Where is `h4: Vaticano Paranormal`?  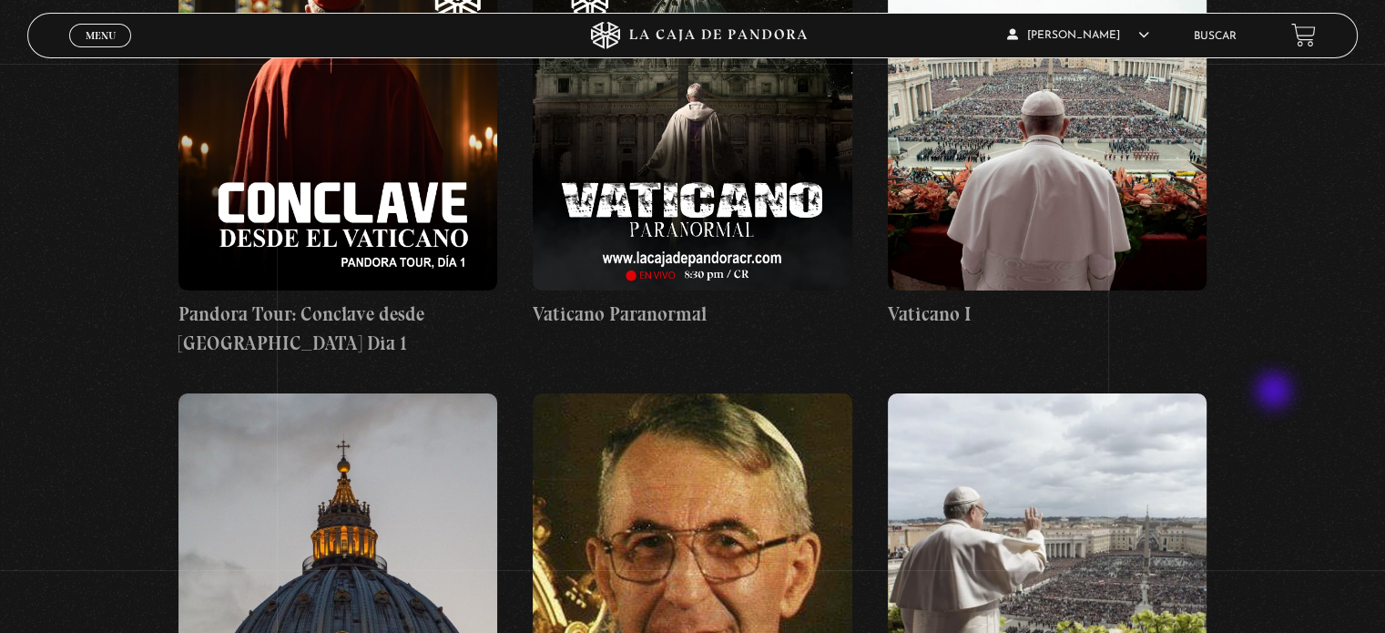 h4: Vaticano Paranormal is located at coordinates (692, 314).